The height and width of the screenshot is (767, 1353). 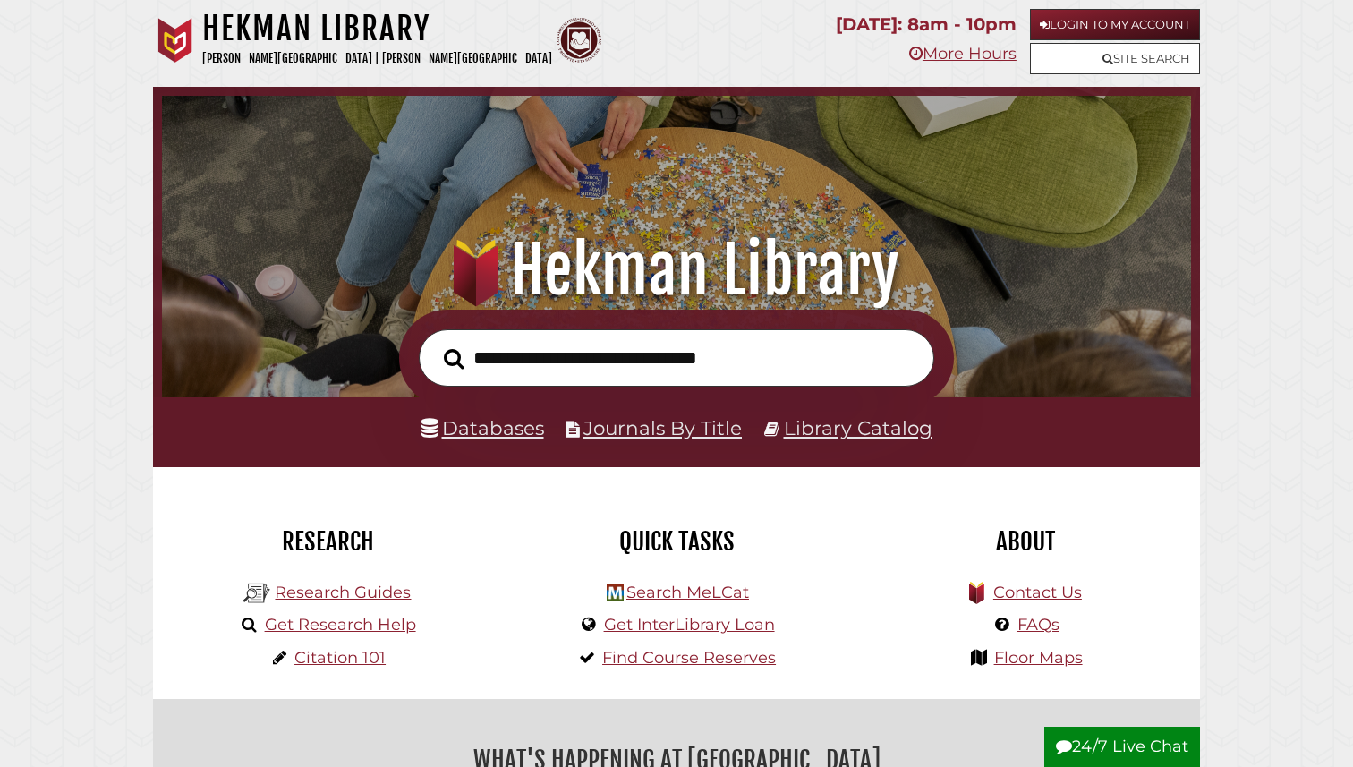 What do you see at coordinates (175, 40) in the screenshot?
I see `img: Calvin University` at bounding box center [175, 40].